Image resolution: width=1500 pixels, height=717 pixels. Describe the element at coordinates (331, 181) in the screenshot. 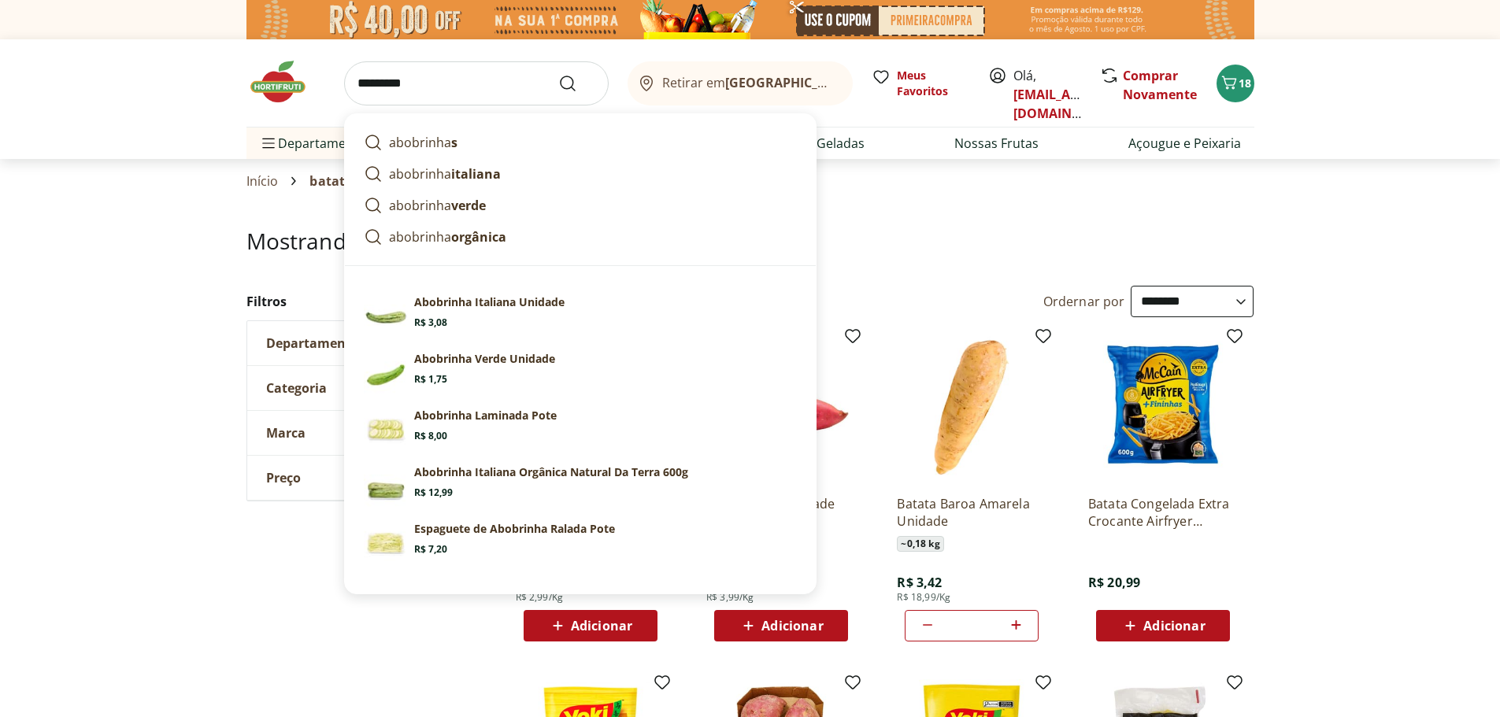

I see `span: batata` at that location.